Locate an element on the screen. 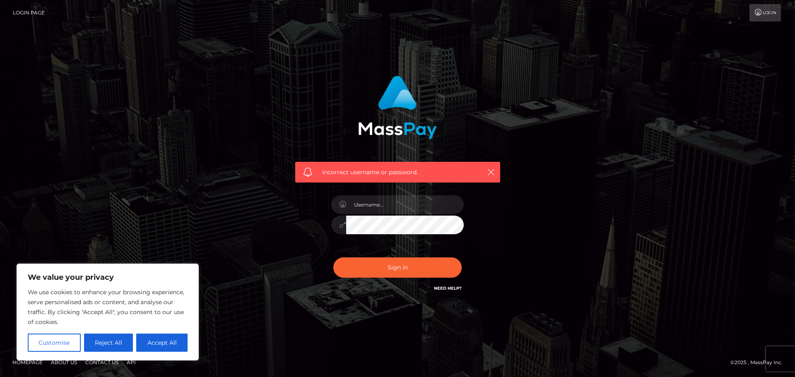 This screenshot has height=377, width=795. div: We value your privacy is located at coordinates (108, 312).